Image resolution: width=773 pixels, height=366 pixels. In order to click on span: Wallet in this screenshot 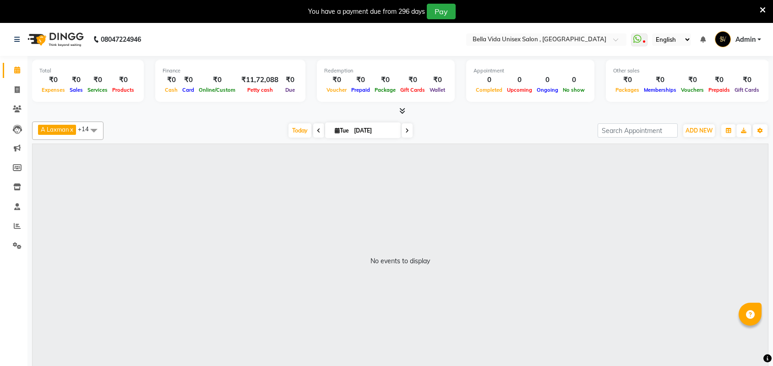, I will do `click(437, 90)`.